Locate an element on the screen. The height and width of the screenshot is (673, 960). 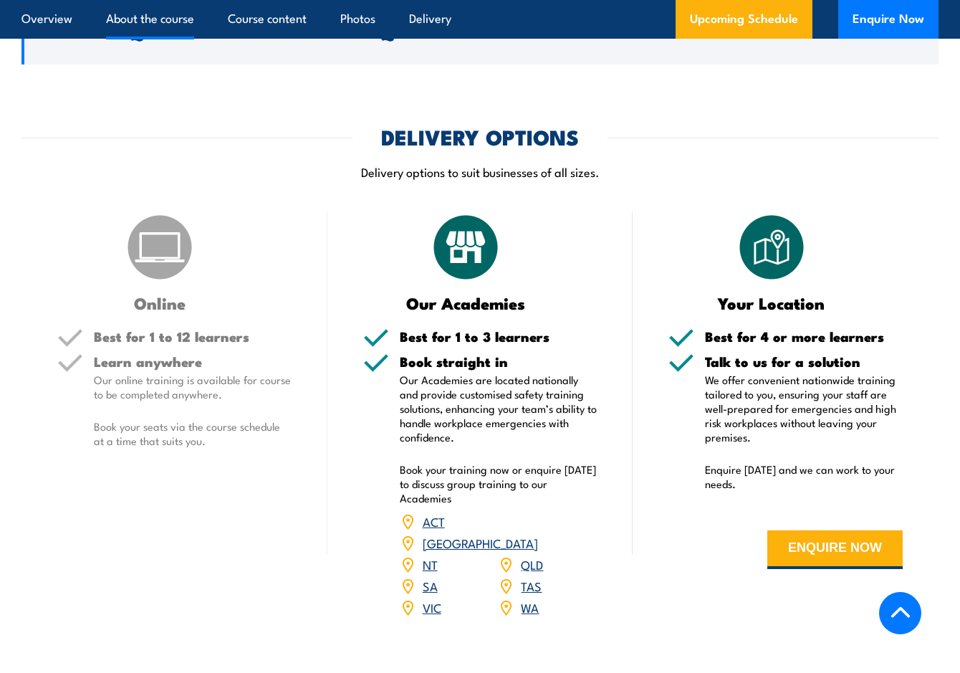
a: ACT is located at coordinates (433, 521).